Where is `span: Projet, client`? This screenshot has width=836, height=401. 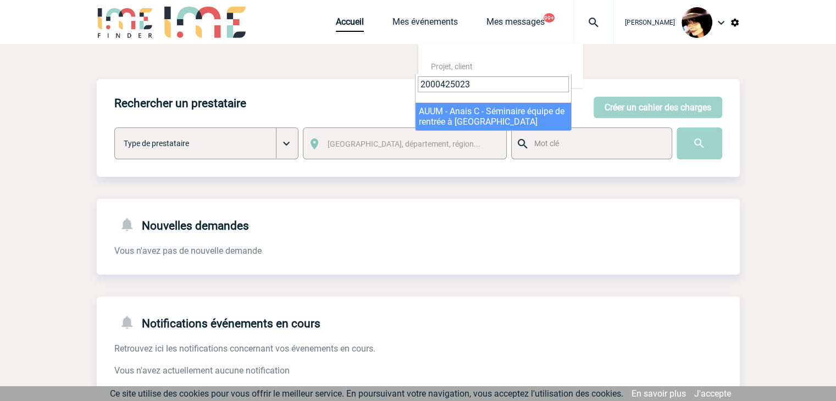 span: Projet, client is located at coordinates (452, 67).